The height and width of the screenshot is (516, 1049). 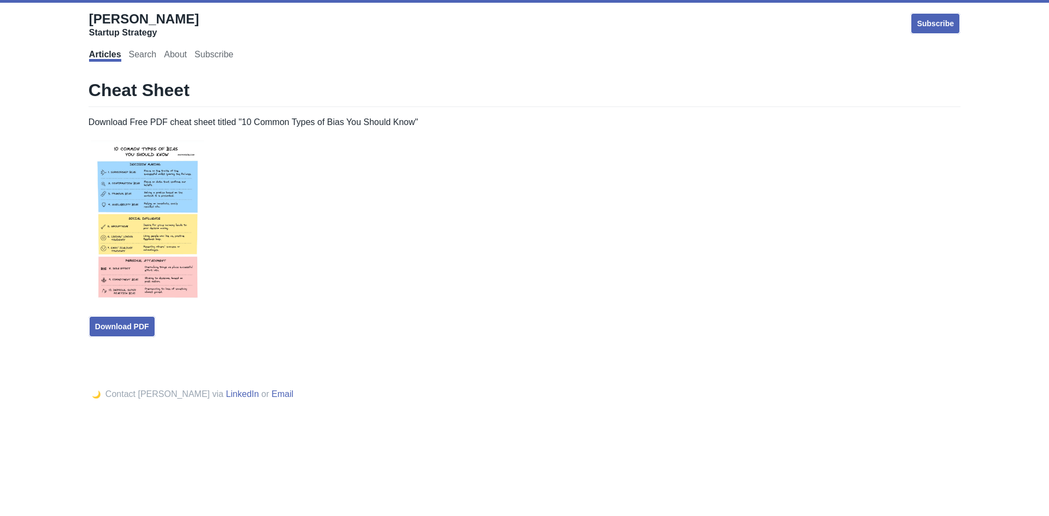 I want to click on img: cheat-sheet, so click(x=148, y=222).